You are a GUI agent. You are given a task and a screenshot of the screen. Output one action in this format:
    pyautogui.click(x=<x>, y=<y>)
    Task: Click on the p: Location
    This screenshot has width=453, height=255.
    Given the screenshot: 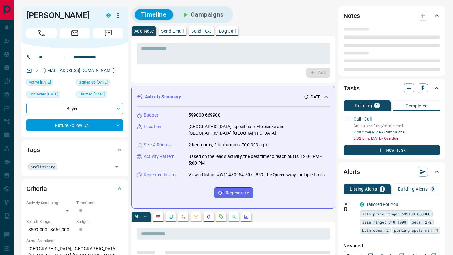 What is the action you would take?
    pyautogui.click(x=152, y=127)
    